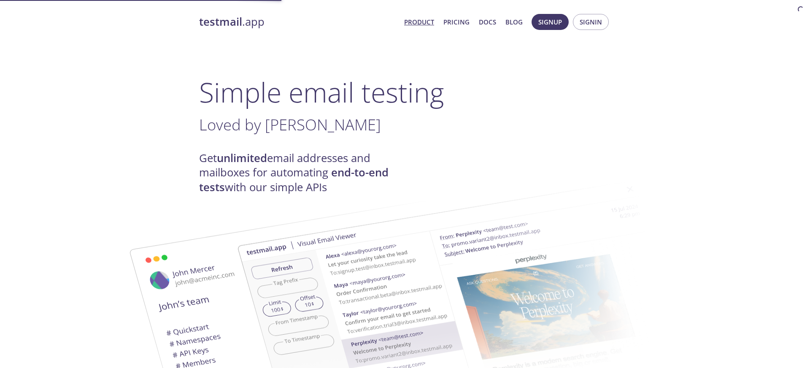 The image size is (810, 368). What do you see at coordinates (487, 22) in the screenshot?
I see `a: Docs` at bounding box center [487, 22].